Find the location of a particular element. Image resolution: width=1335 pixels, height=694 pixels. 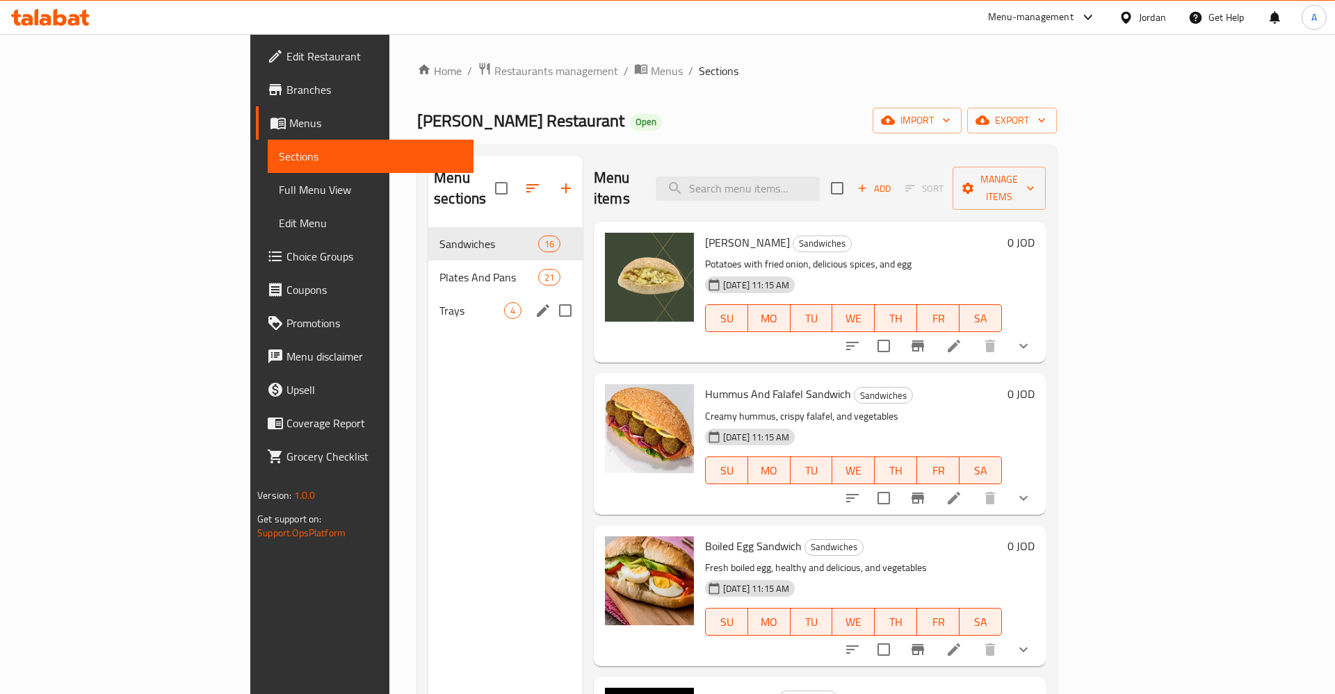

span: Add is located at coordinates (874, 188).